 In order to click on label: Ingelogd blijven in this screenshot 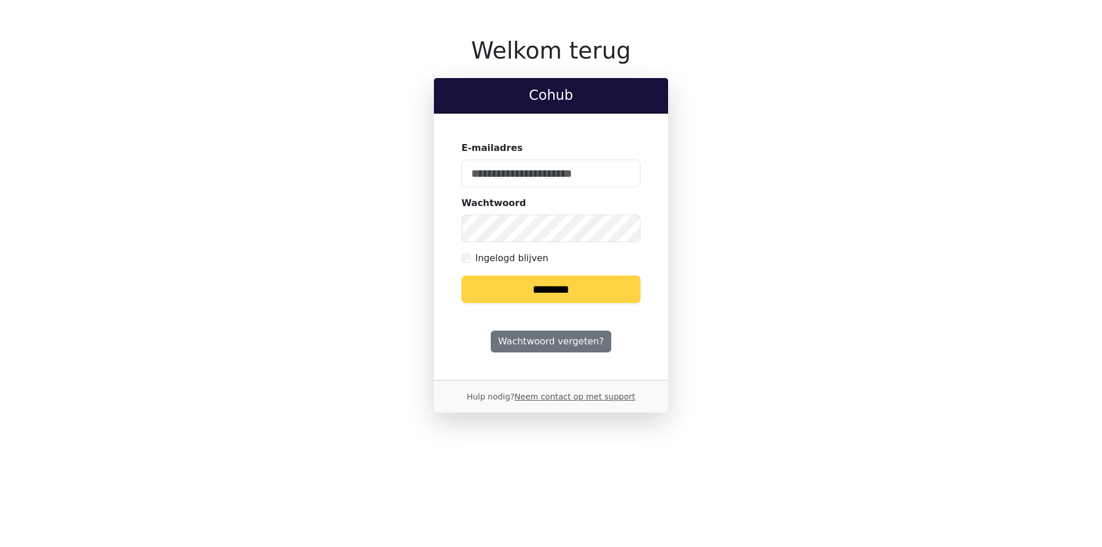, I will do `click(511, 258)`.